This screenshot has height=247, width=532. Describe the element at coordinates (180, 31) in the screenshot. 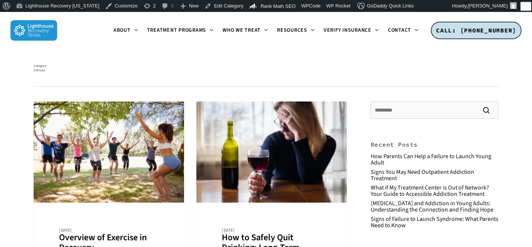

I see `a: Treatment Programs` at that location.